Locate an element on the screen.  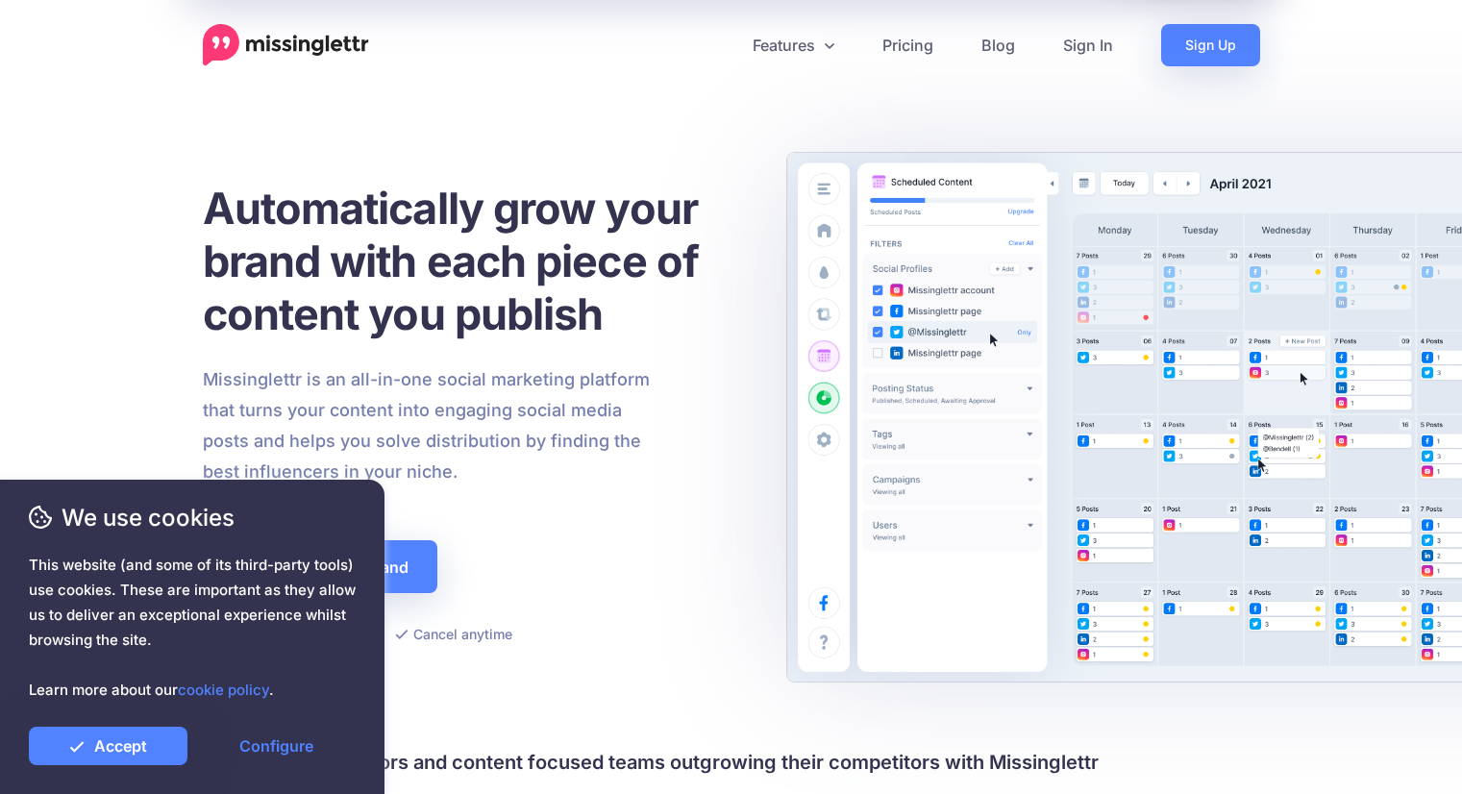
a: cookie policy is located at coordinates (223, 689).